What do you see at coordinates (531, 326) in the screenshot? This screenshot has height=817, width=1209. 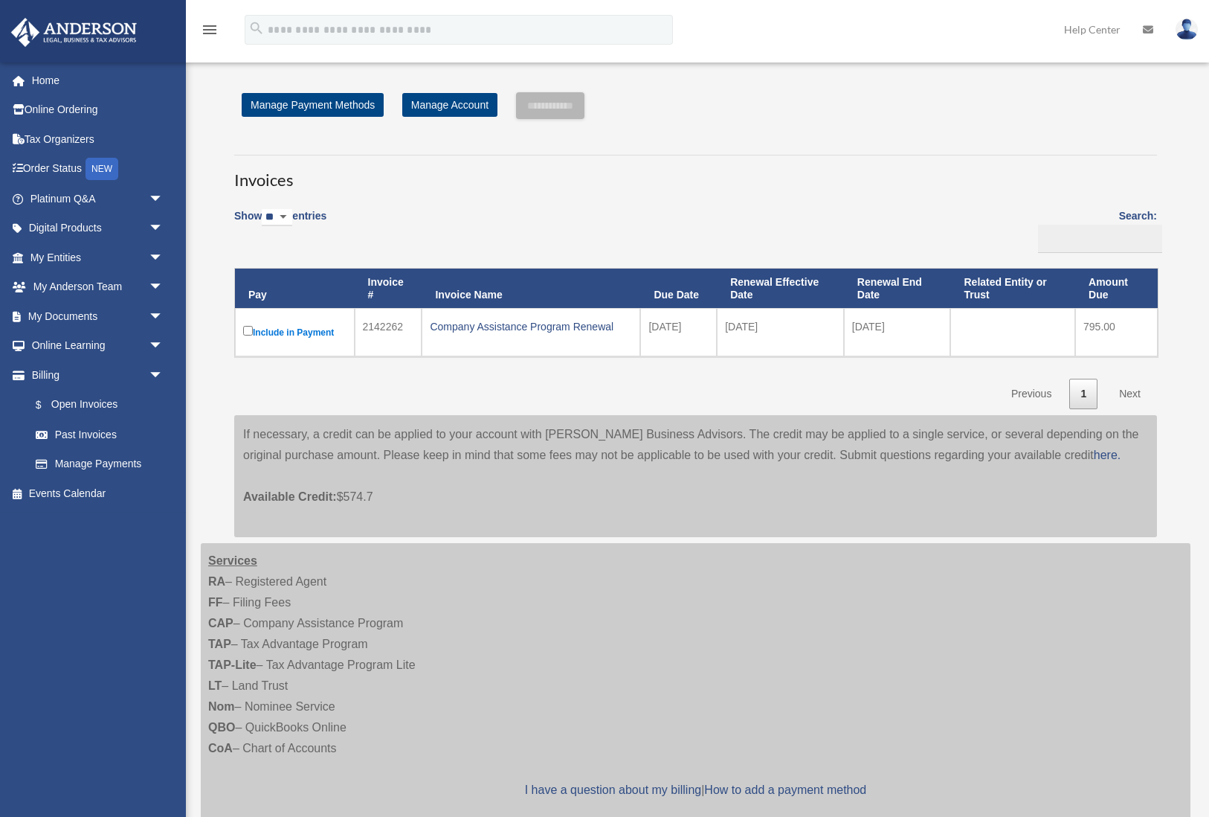 I see `div: Company Assistance Program Renewal` at bounding box center [531, 326].